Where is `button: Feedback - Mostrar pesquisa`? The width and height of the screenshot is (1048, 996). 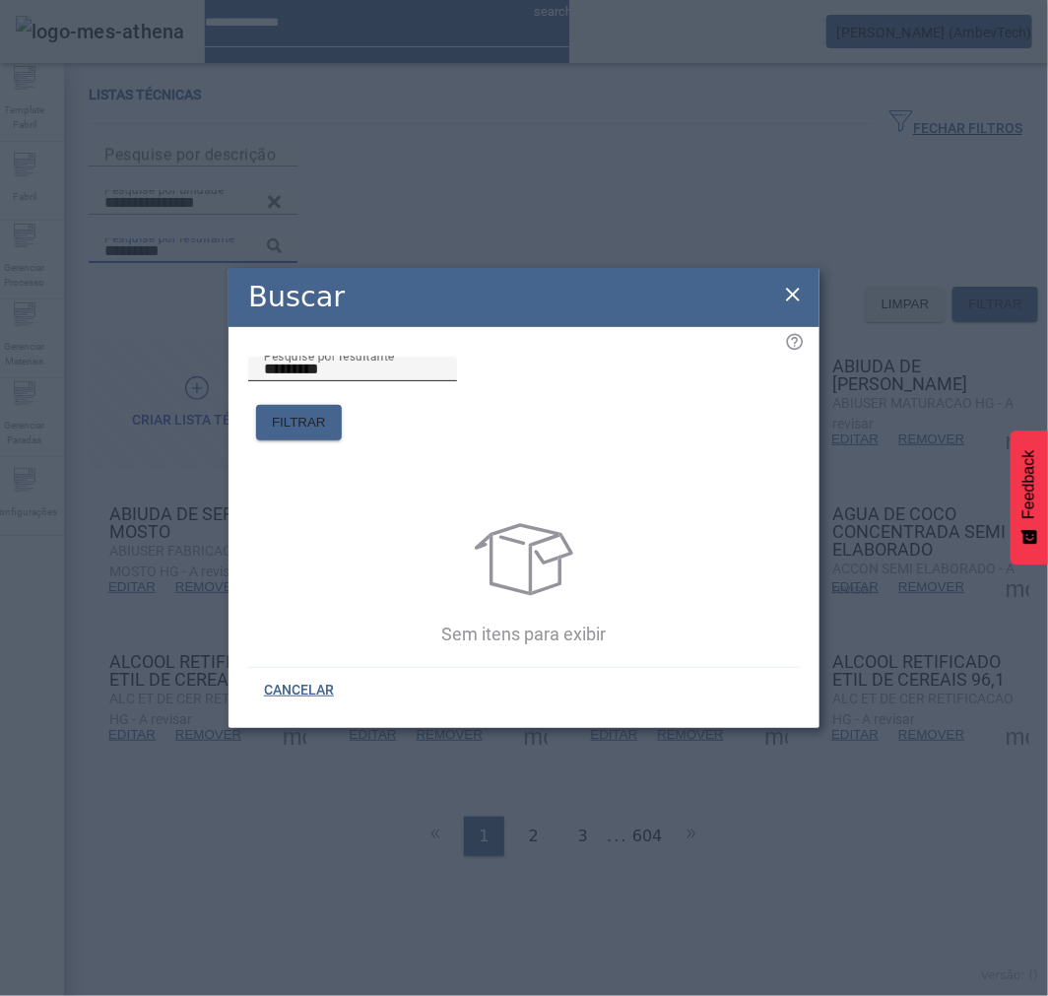 button: Feedback - Mostrar pesquisa is located at coordinates (1029, 497).